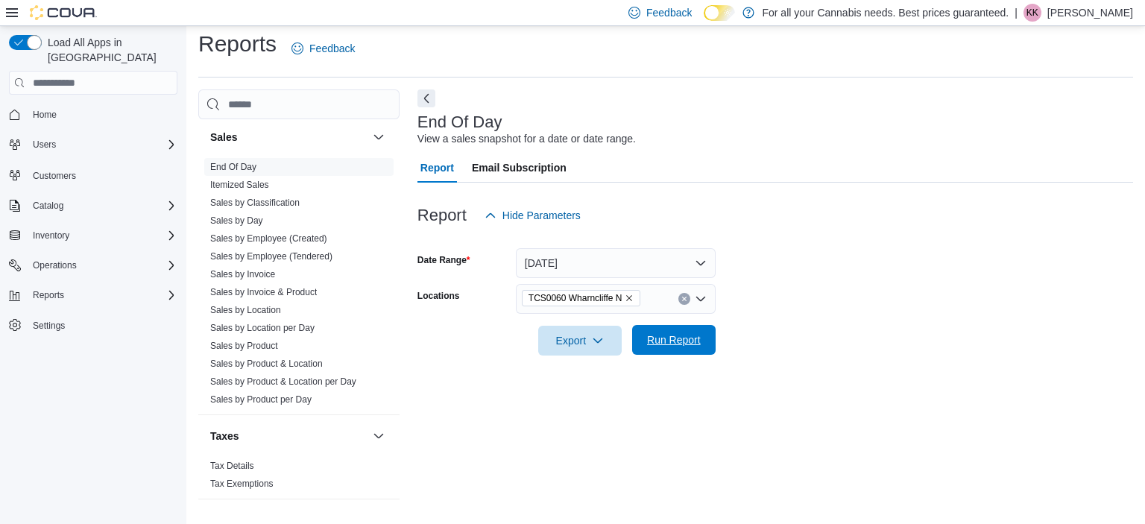 The height and width of the screenshot is (524, 1145). Describe the element at coordinates (244, 346) in the screenshot. I see `span: Sales by Product` at that location.